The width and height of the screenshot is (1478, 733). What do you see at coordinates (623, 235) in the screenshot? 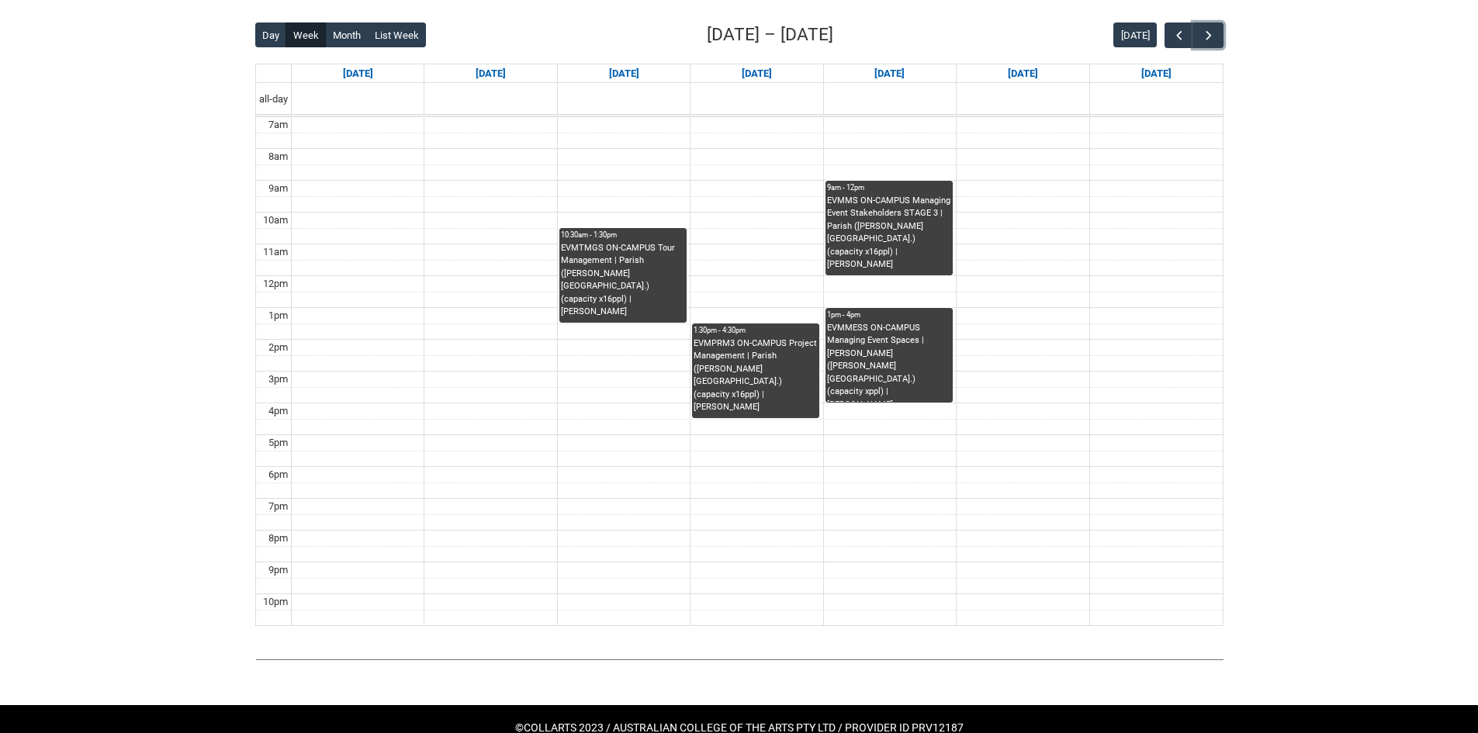
I see `div: 10:30am - 1:30pm` at bounding box center [623, 235].